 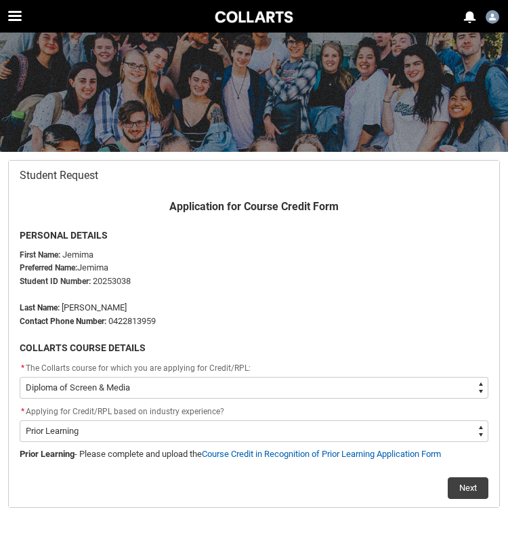 What do you see at coordinates (321, 453) in the screenshot?
I see `a: Course Credit in Recognition of Prior Learning Application Form` at bounding box center [321, 453].